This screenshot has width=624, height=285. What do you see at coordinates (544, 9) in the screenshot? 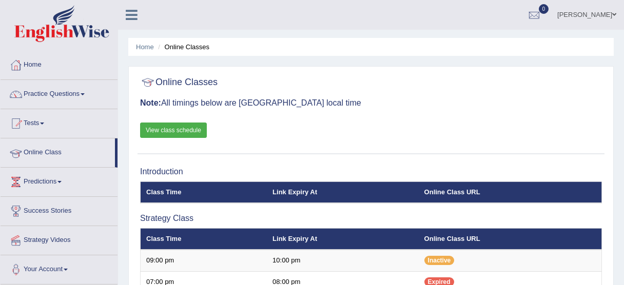
I see `span: 0` at bounding box center [544, 9].